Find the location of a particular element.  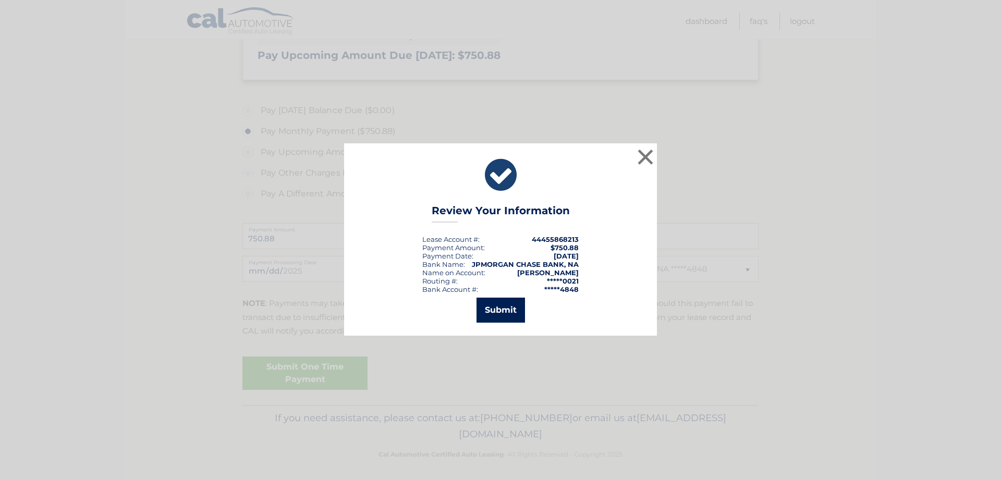

span: $750.88 is located at coordinates (565, 248).